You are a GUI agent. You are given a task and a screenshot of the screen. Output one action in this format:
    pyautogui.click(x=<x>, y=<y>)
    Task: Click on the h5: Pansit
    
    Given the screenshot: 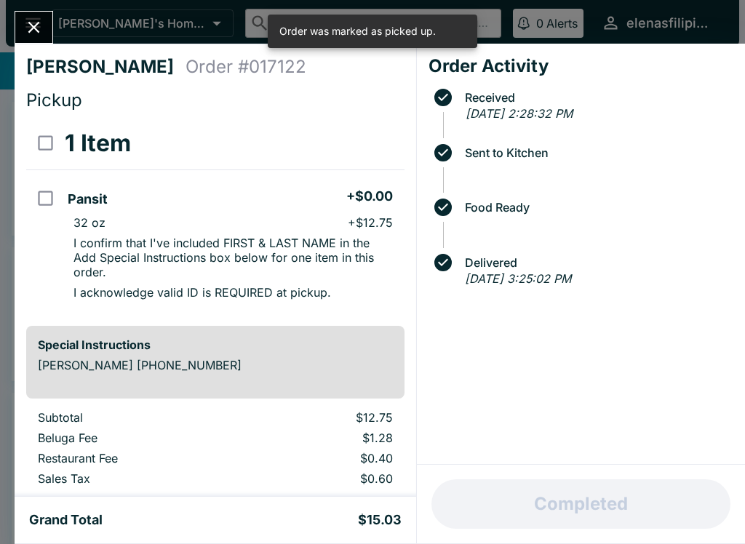 What is the action you would take?
    pyautogui.click(x=87, y=199)
    